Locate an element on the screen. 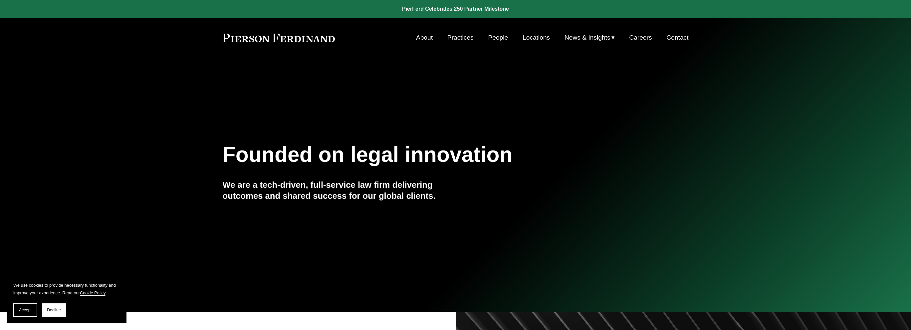  span: Accept is located at coordinates (25, 310).